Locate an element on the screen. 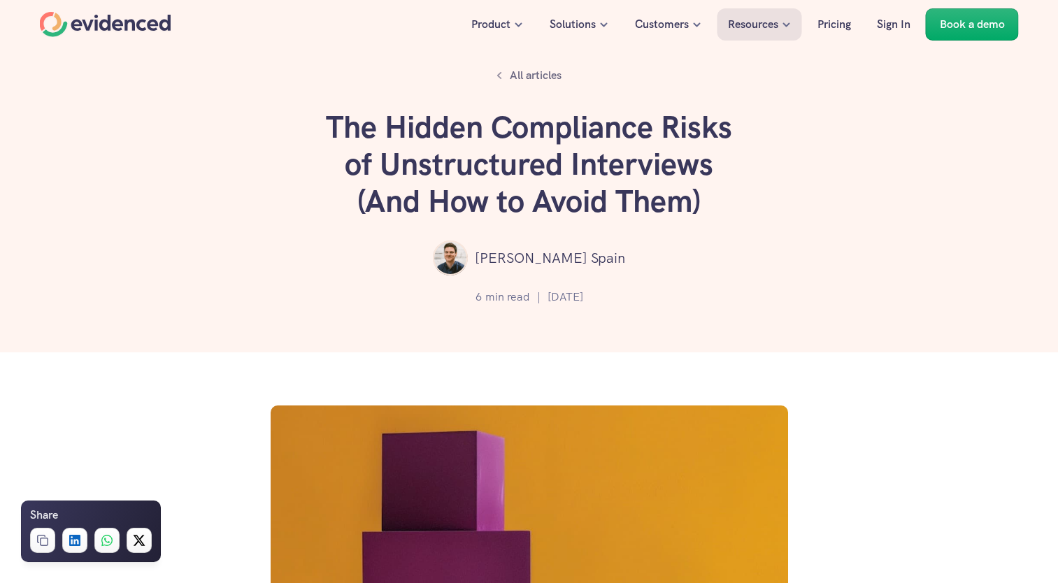  p: min read is located at coordinates (508, 297).